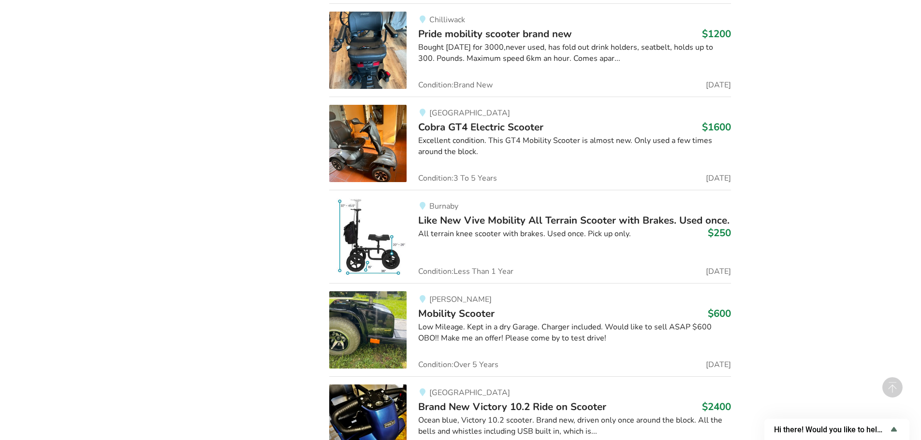  I want to click on span: Pride mobility scooter brand new, so click(495, 34).